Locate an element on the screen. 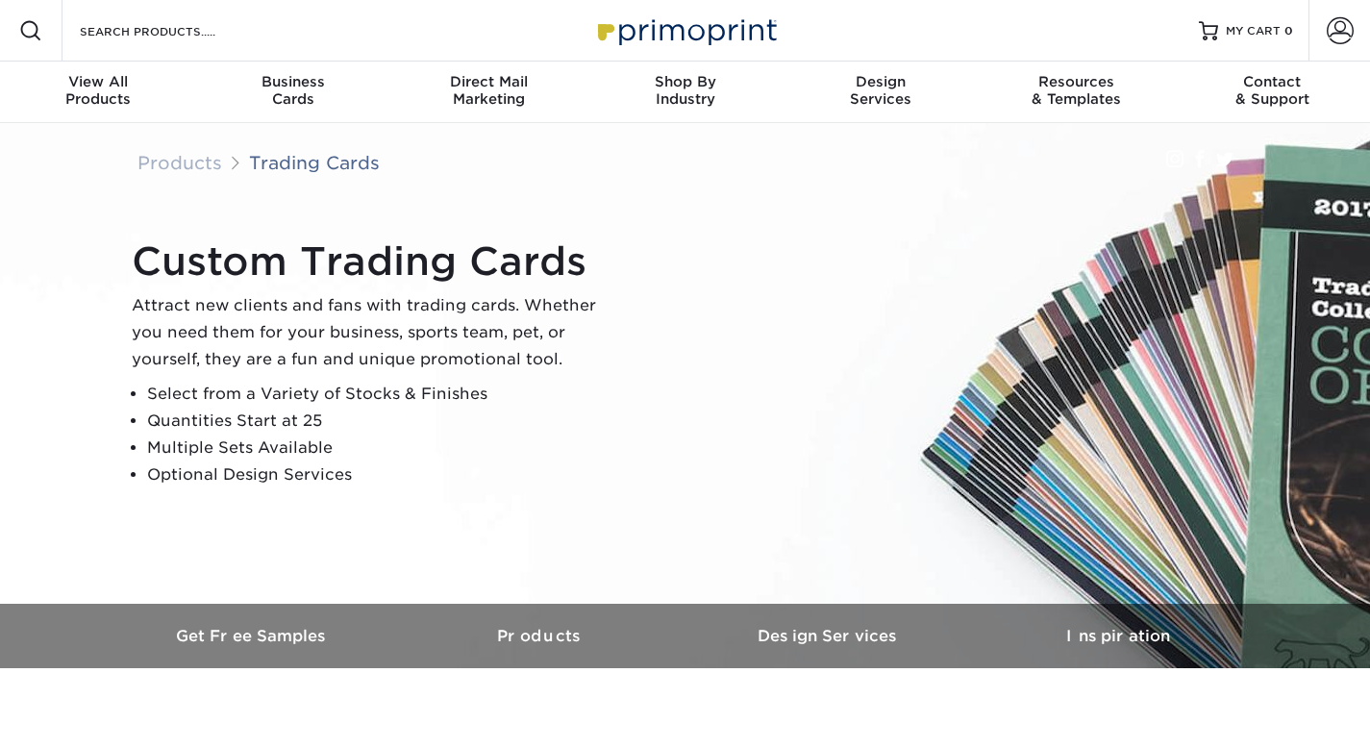  a: Shop ByIndustry is located at coordinates (685, 92).